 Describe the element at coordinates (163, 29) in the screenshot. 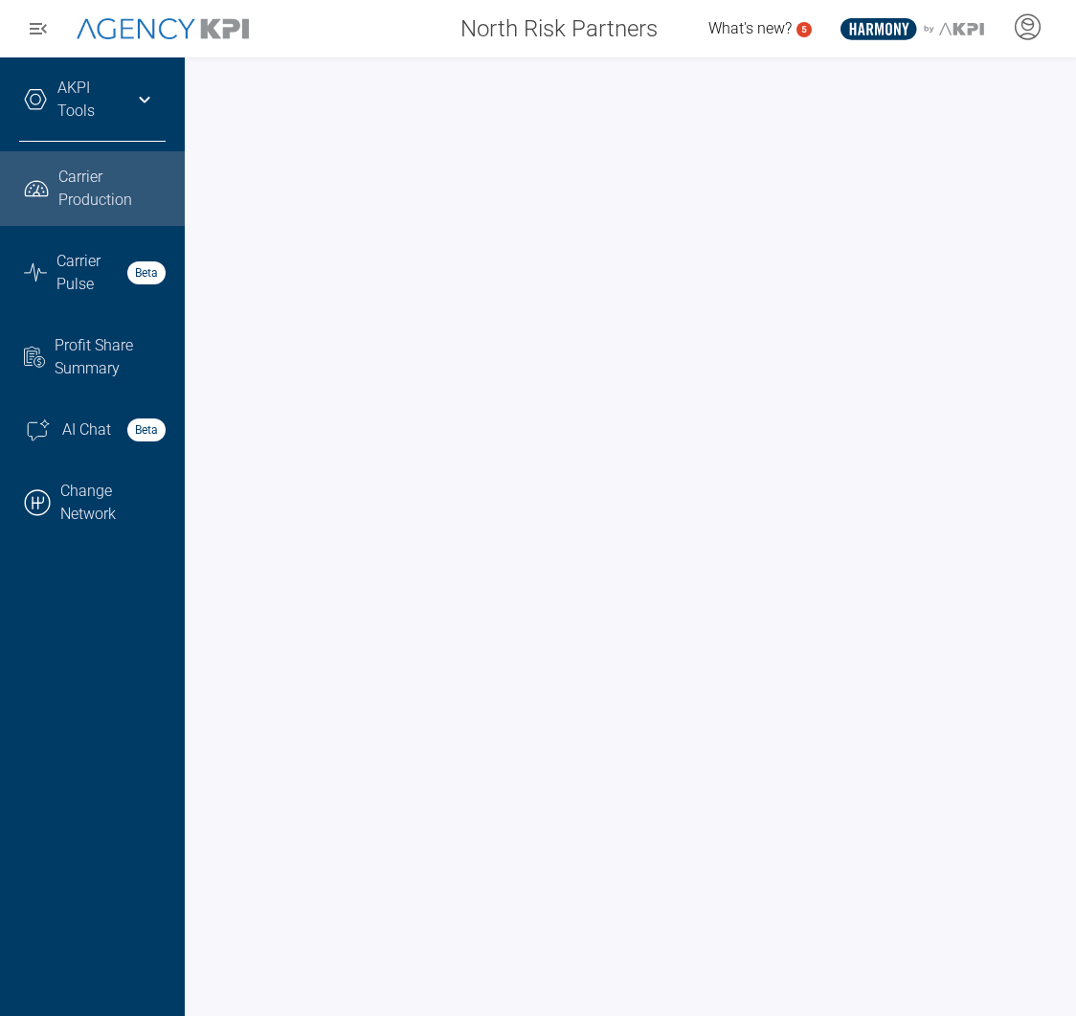

I see `img: AgencyKPI` at that location.